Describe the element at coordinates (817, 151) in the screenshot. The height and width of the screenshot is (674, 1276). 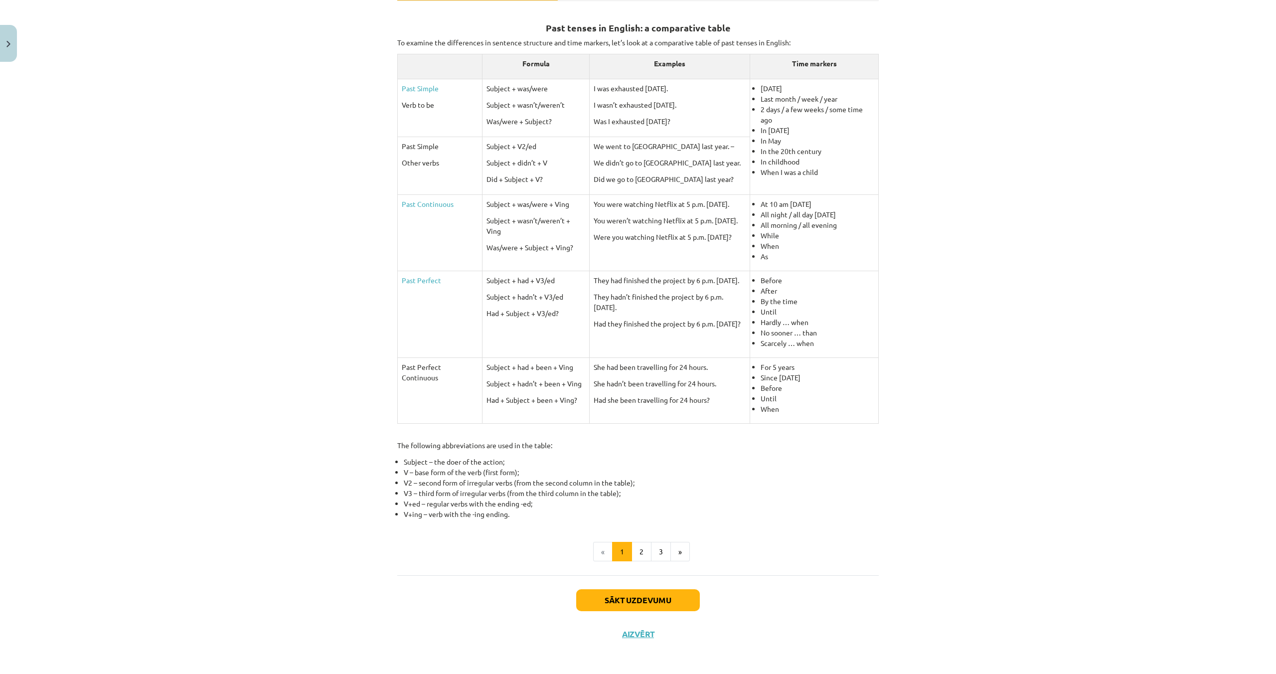
I see `li: In the 20th century` at that location.